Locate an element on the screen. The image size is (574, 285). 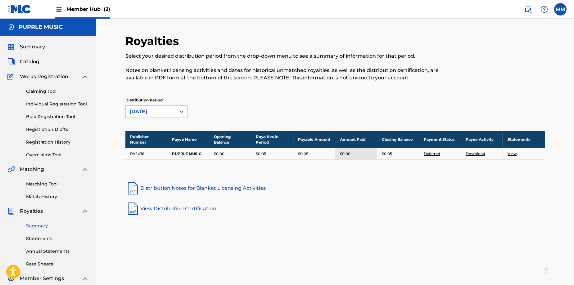
a: Statements is located at coordinates (57, 239).